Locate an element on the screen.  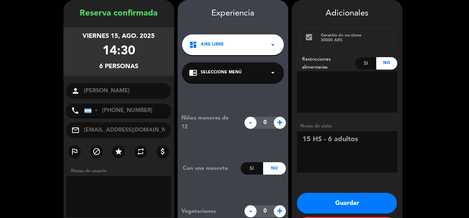
div: Vegetarianos is located at coordinates (208, 212).